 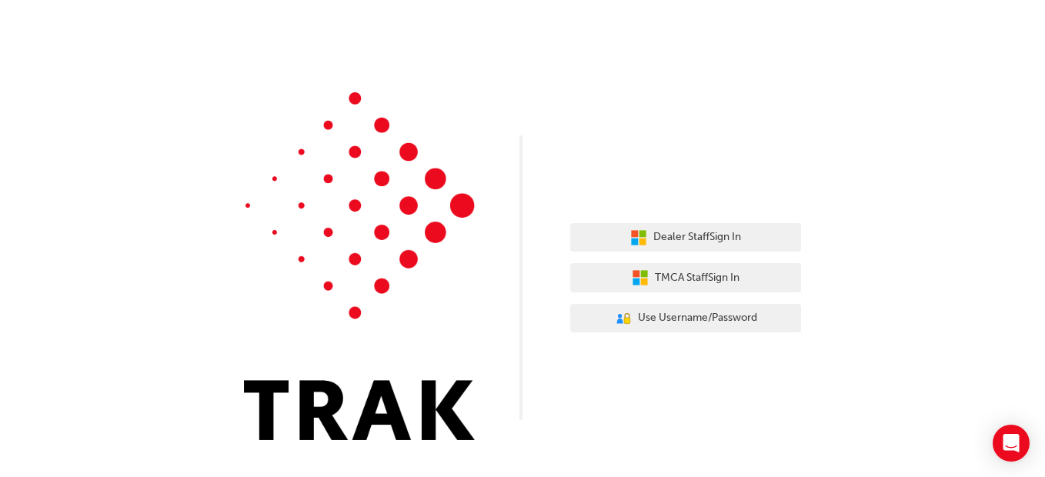 What do you see at coordinates (1011, 443) in the screenshot?
I see `div: Open Intercom Messenger` at bounding box center [1011, 443].